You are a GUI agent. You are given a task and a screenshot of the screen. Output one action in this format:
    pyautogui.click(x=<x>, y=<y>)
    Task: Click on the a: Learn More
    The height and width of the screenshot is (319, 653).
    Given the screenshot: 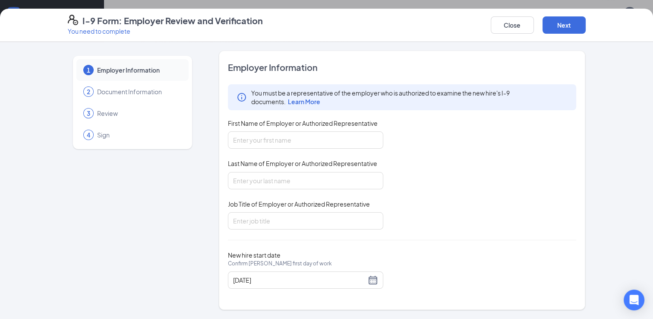 What is the action you would take?
    pyautogui.click(x=303, y=101)
    